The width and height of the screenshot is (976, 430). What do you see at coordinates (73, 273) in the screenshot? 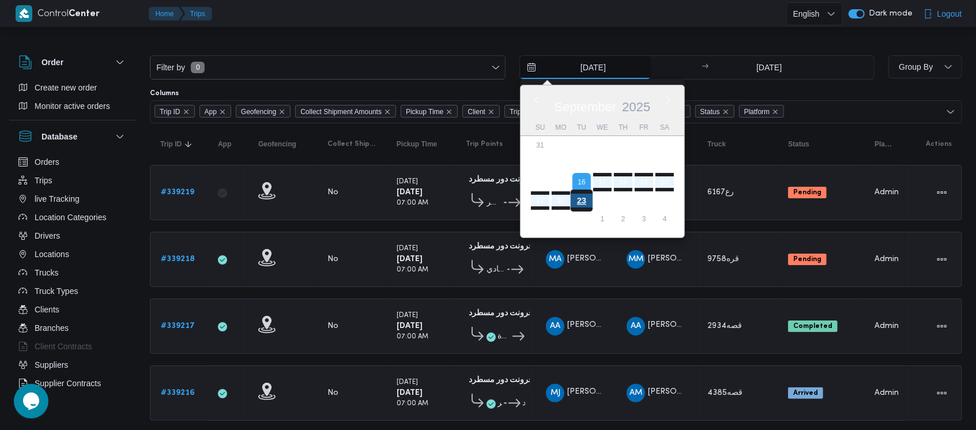
I see `button: Trucks` at bounding box center [73, 273].